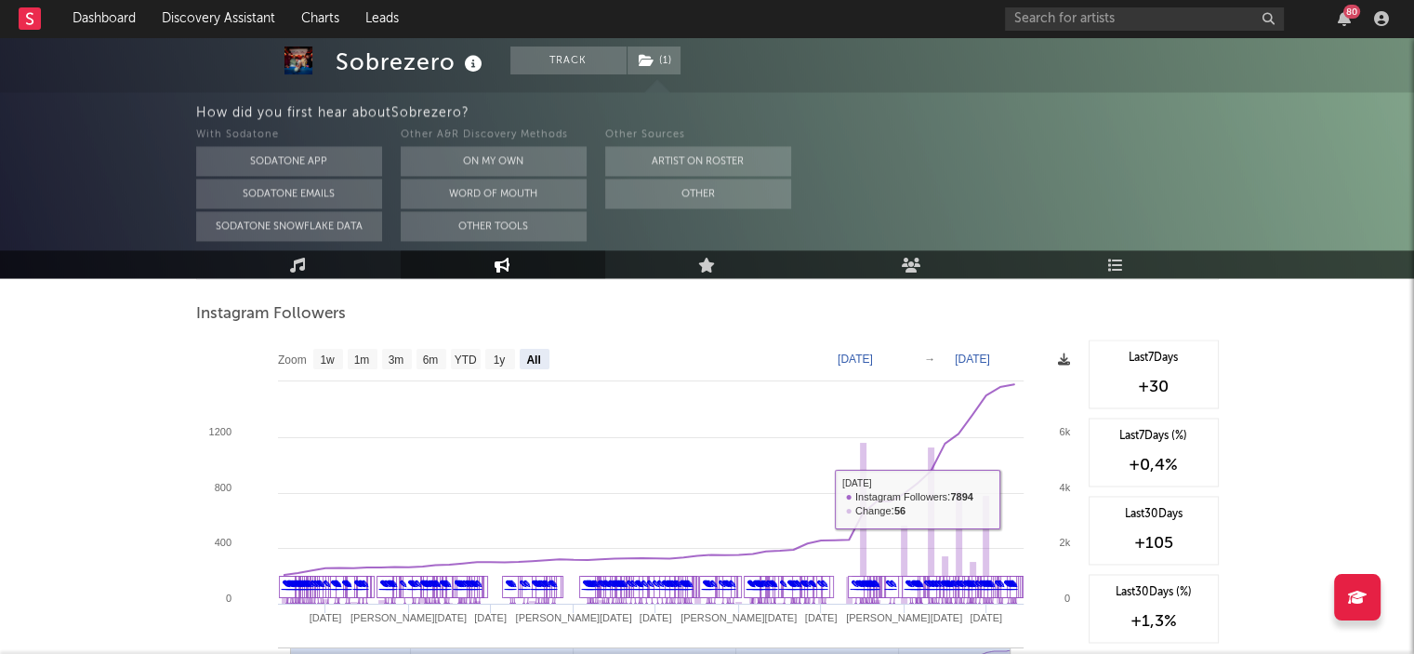 The image size is (1414, 654). I want to click on div: Last 30 Days, so click(1154, 514).